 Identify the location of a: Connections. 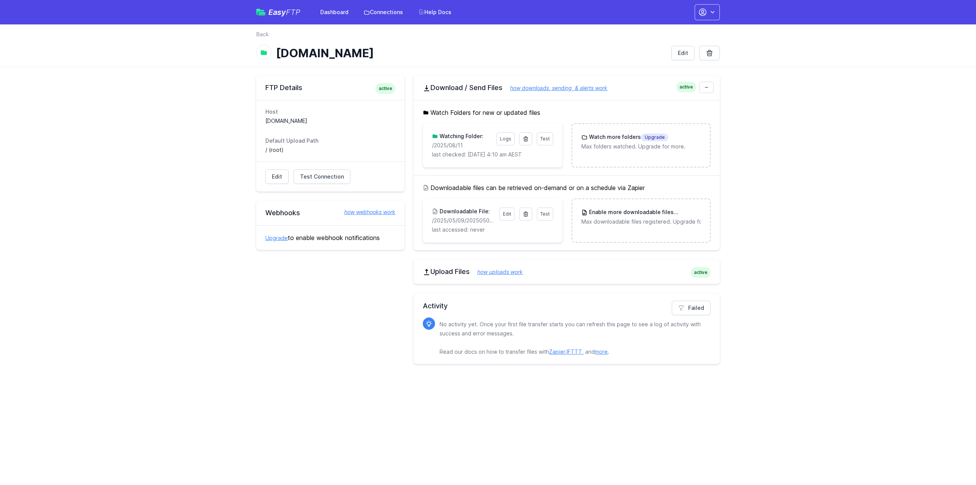
(383, 12).